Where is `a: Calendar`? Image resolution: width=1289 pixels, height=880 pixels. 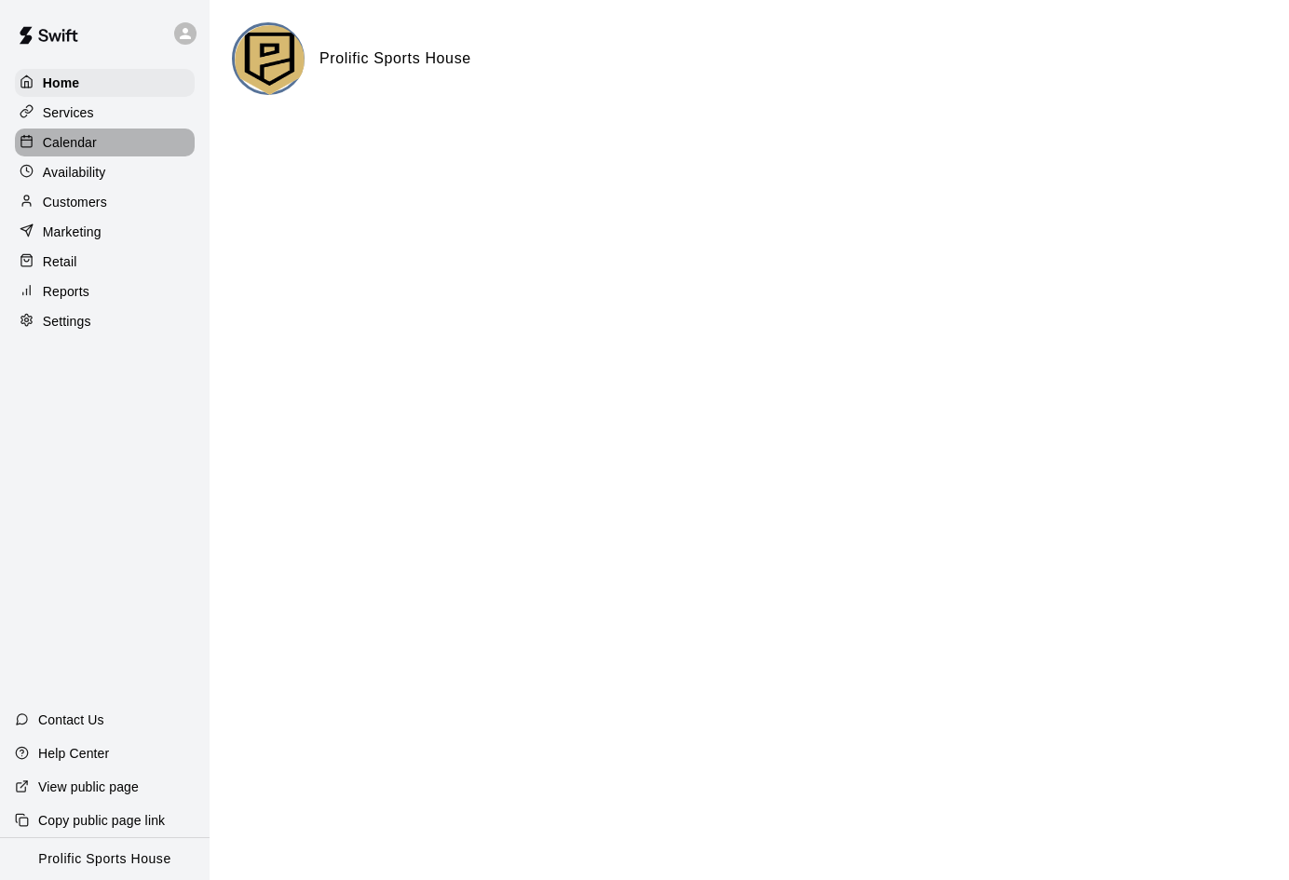 a: Calendar is located at coordinates (104, 142).